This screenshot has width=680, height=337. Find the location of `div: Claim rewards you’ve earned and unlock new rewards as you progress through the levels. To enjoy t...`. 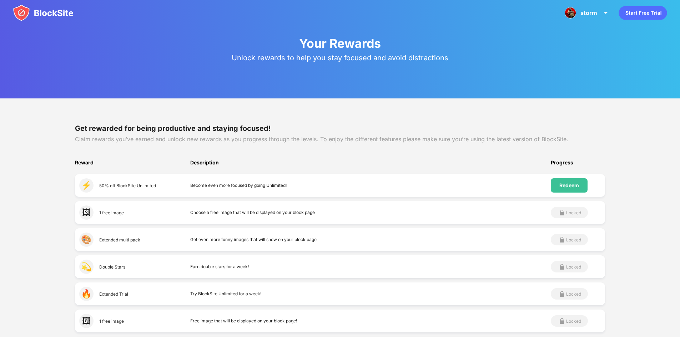

div: Claim rewards you’ve earned and unlock new rewards as you progress through the levels. To enjoy t... is located at coordinates (340, 139).